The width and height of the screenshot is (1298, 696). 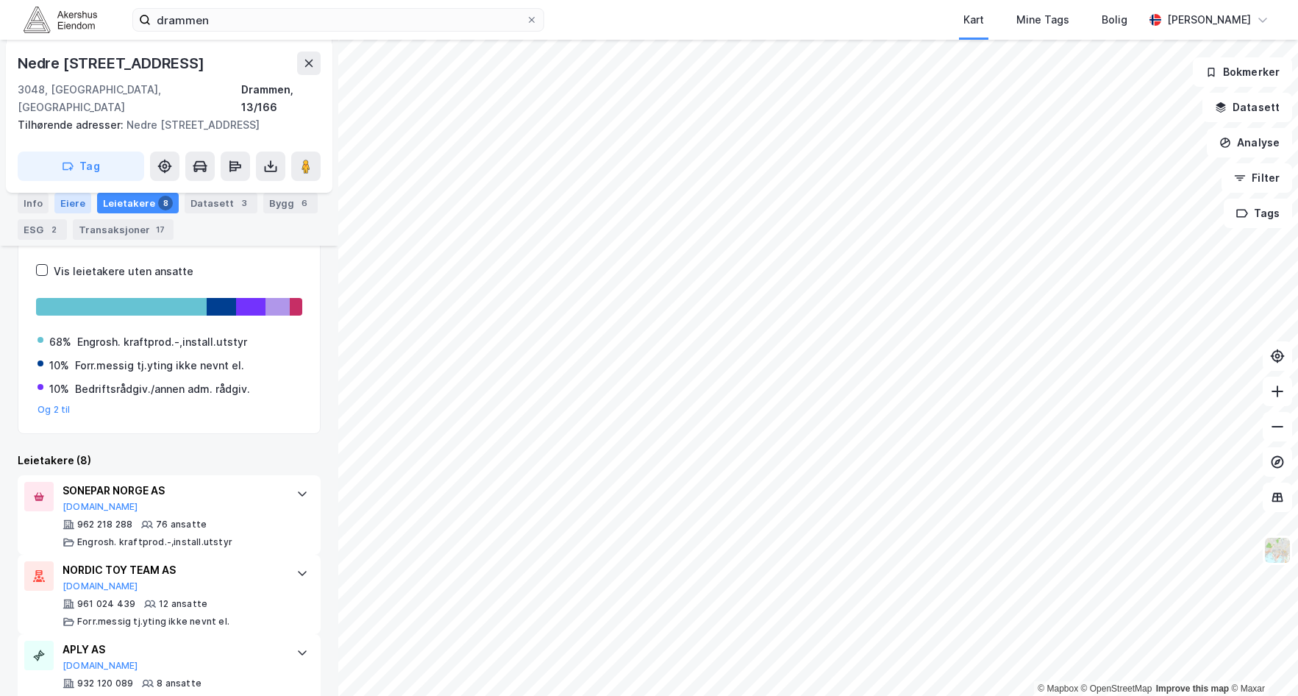 What do you see at coordinates (160, 230) in the screenshot?
I see `div: 17` at bounding box center [160, 230].